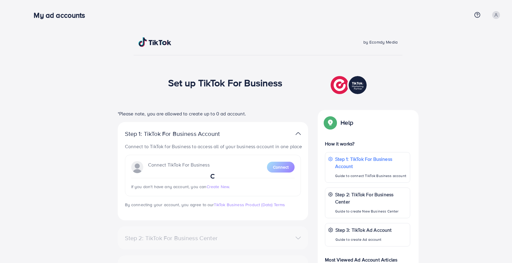 The height and width of the screenshot is (263, 512). What do you see at coordinates (225, 83) in the screenshot?
I see `h1: Set up TikTok For Business` at bounding box center [225, 83].